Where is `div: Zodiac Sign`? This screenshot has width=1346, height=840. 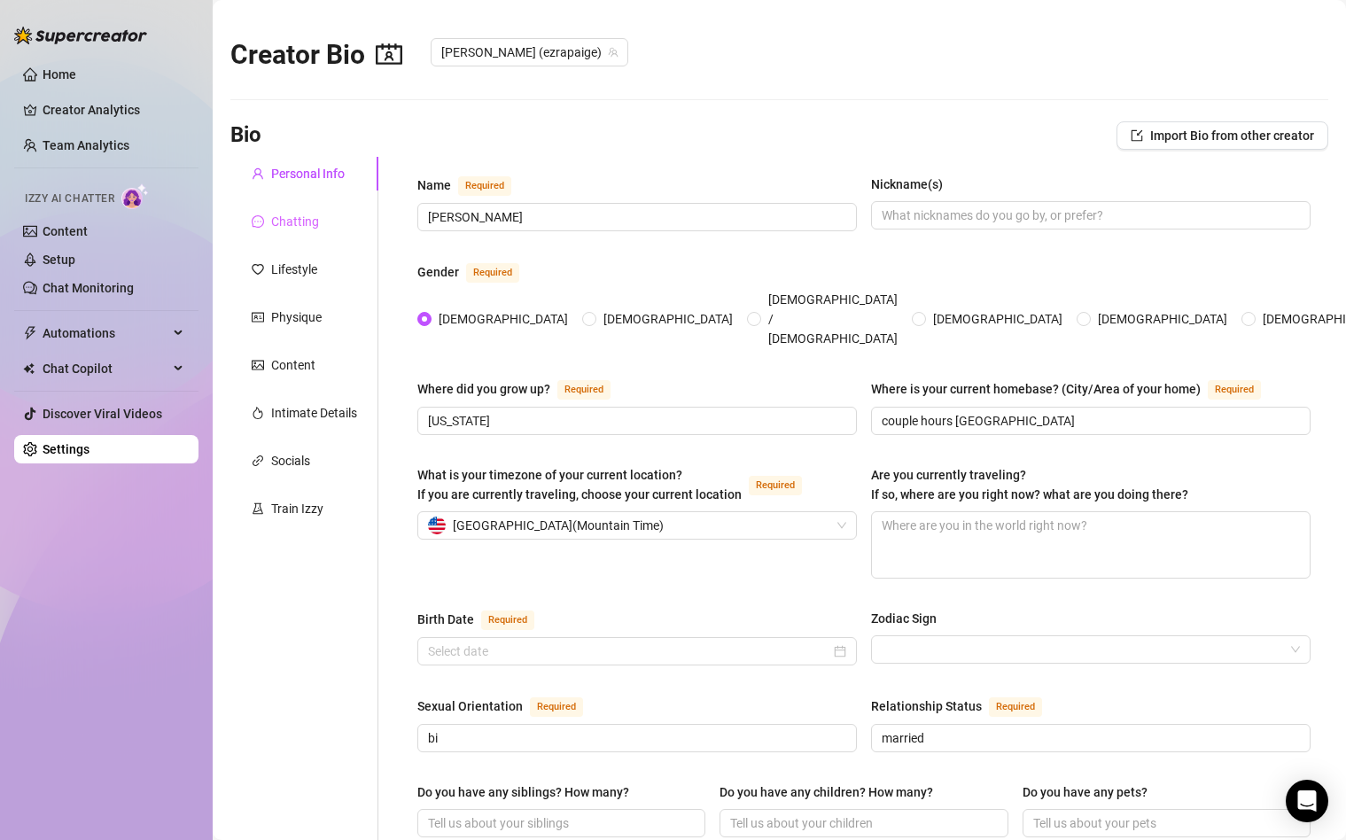 div: Zodiac Sign is located at coordinates (904, 618).